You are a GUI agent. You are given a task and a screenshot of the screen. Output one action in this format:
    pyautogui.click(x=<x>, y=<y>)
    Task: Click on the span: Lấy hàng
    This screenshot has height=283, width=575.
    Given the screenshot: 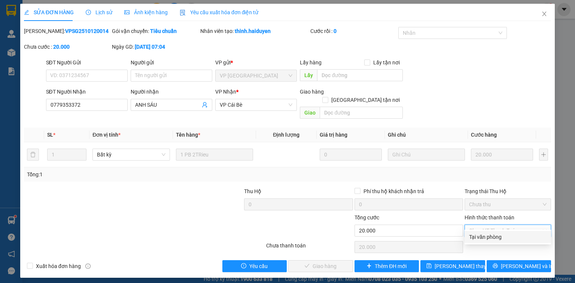 What is the action you would take?
    pyautogui.click(x=311, y=63)
    